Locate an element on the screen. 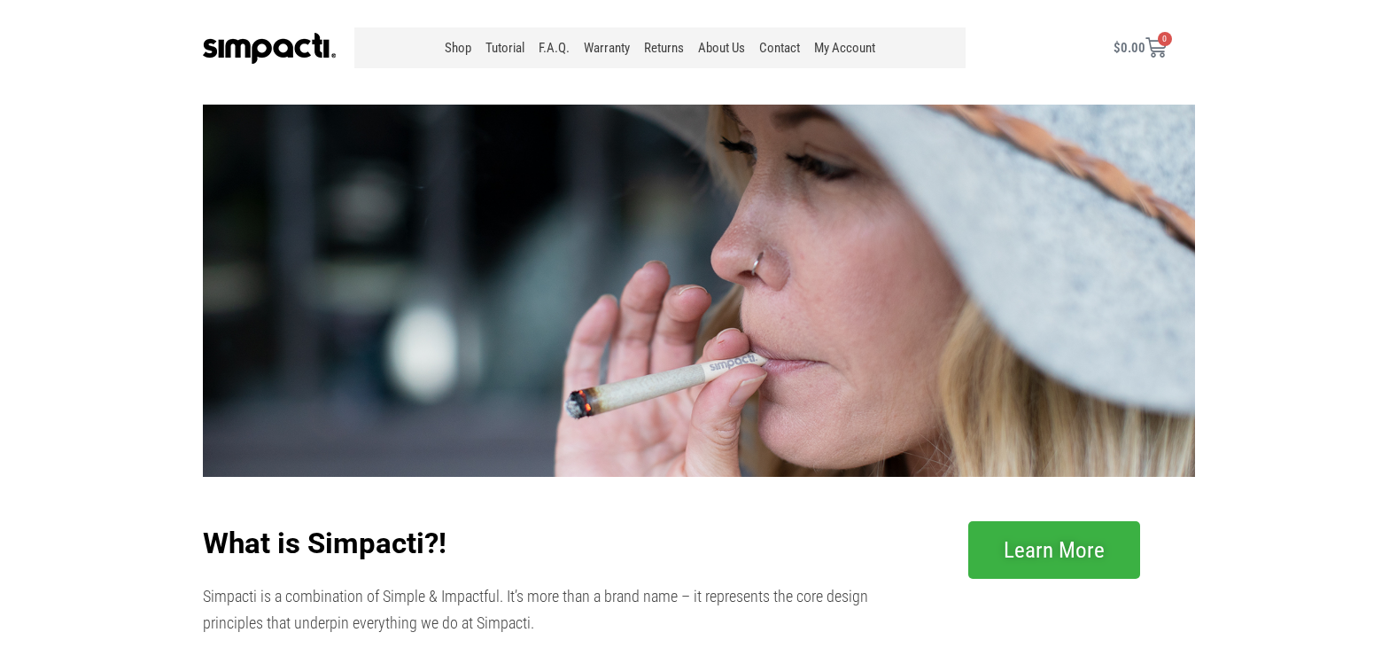  img: Even Pack Even Burn is located at coordinates (699, 291).